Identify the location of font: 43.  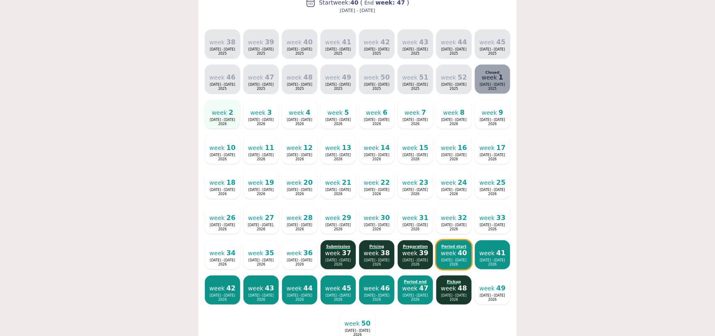
(424, 42).